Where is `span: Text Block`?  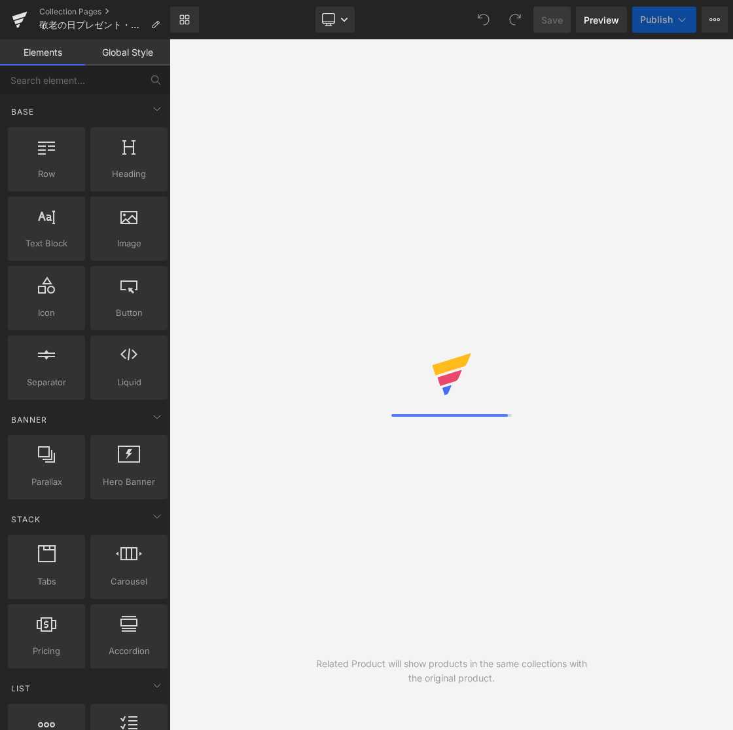
span: Text Block is located at coordinates (46, 243).